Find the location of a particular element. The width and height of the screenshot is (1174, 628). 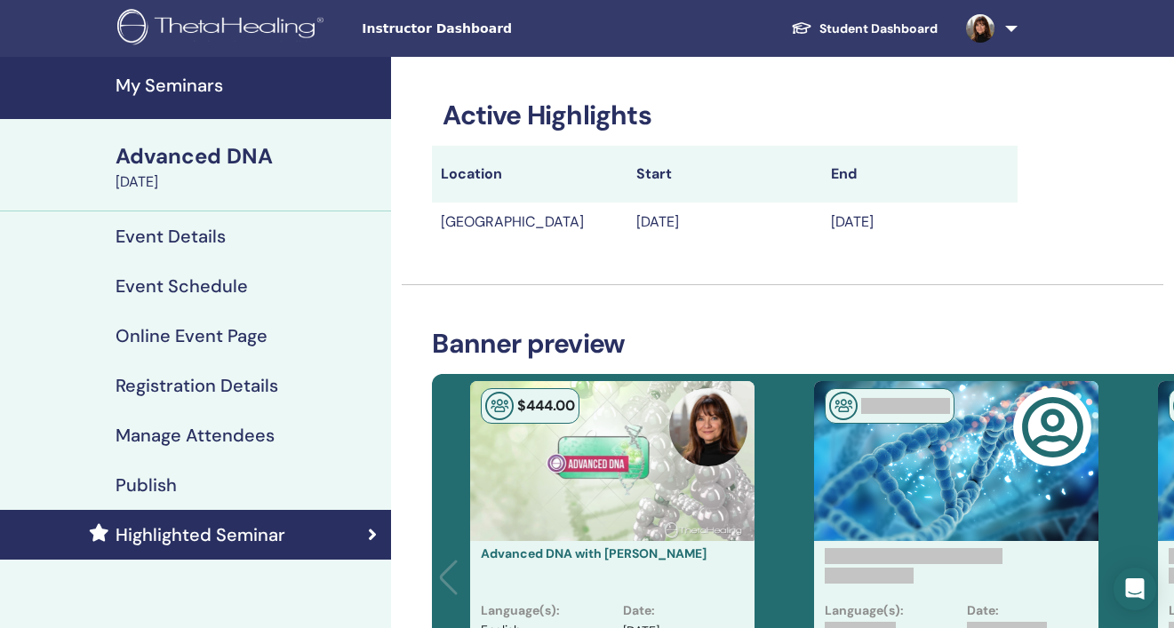

div: Open Intercom Messenger is located at coordinates (1135, 589).